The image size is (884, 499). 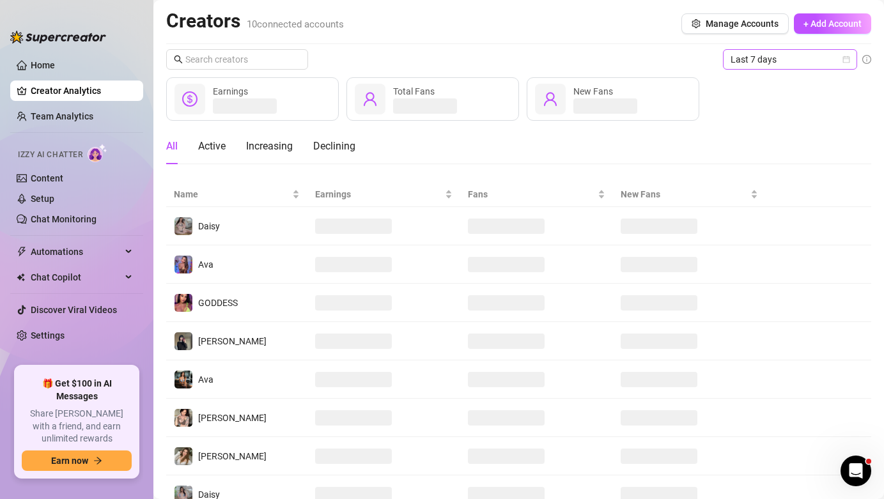 I want to click on span: dollar-circle, so click(x=190, y=99).